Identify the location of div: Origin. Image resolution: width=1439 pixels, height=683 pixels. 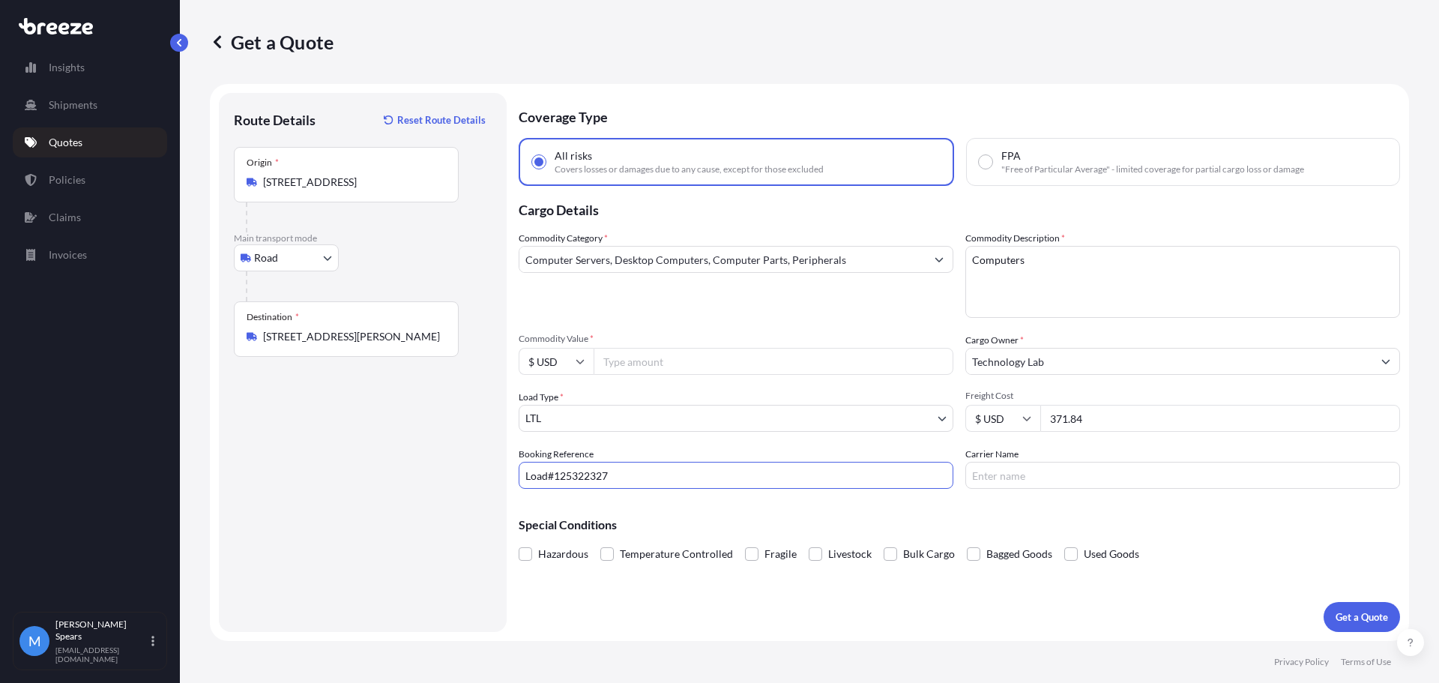
(262, 163).